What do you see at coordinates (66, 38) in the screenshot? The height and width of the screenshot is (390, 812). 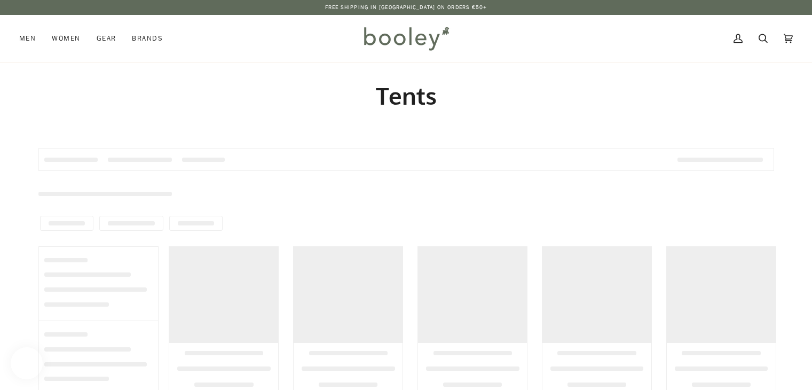 I see `span: Women` at bounding box center [66, 38].